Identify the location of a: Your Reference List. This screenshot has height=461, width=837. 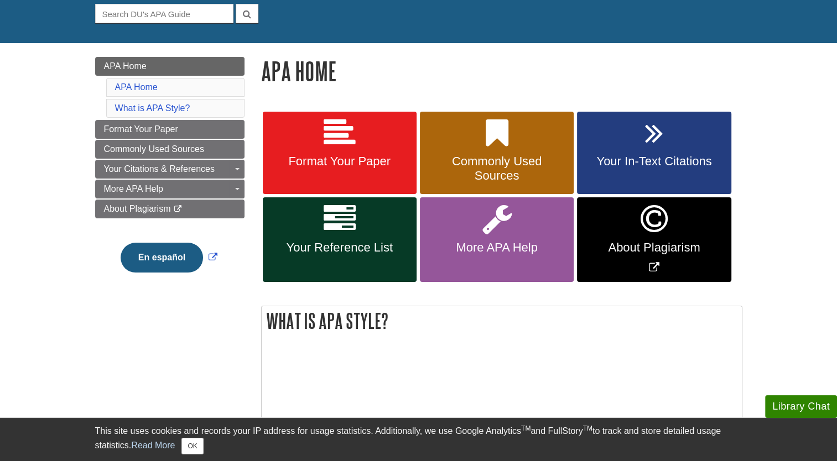
(340, 240).